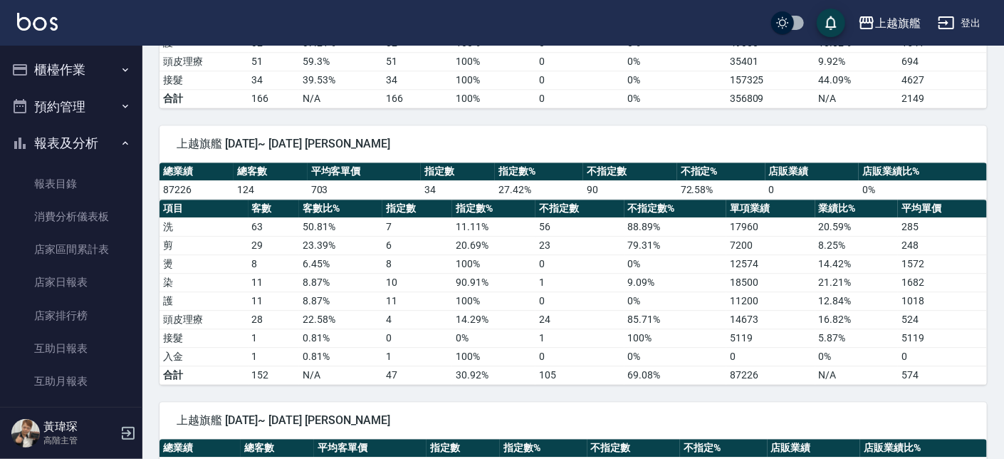  Describe the element at coordinates (365, 172) in the screenshot. I see `th: 平均客單價` at that location.